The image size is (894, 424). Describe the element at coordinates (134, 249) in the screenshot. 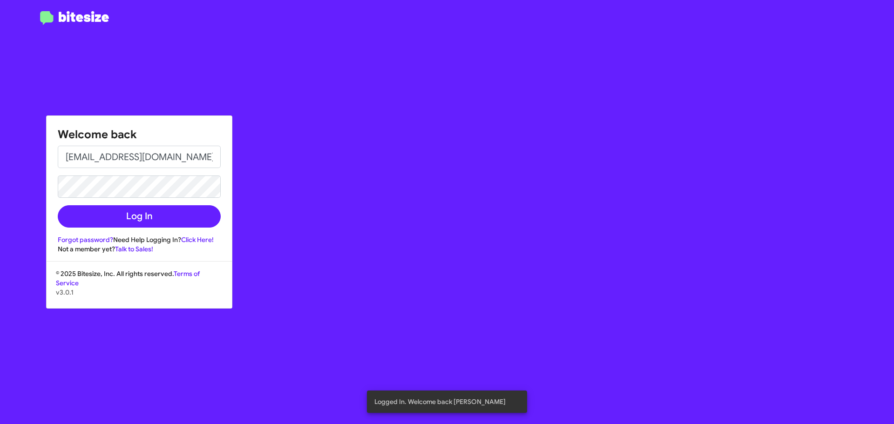

I see `a: Talk to Sales!` at that location.